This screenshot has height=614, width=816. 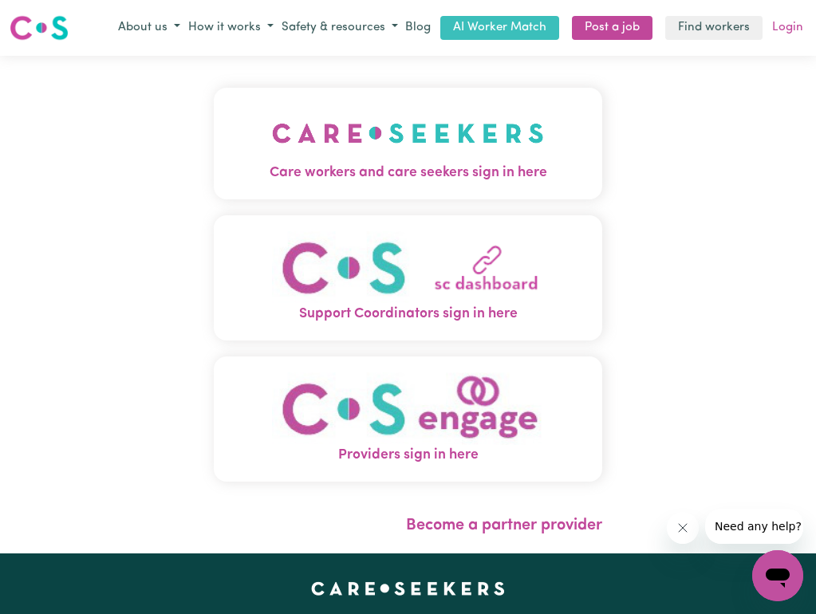 What do you see at coordinates (39, 28) in the screenshot?
I see `a: Careseekers logo` at bounding box center [39, 28].